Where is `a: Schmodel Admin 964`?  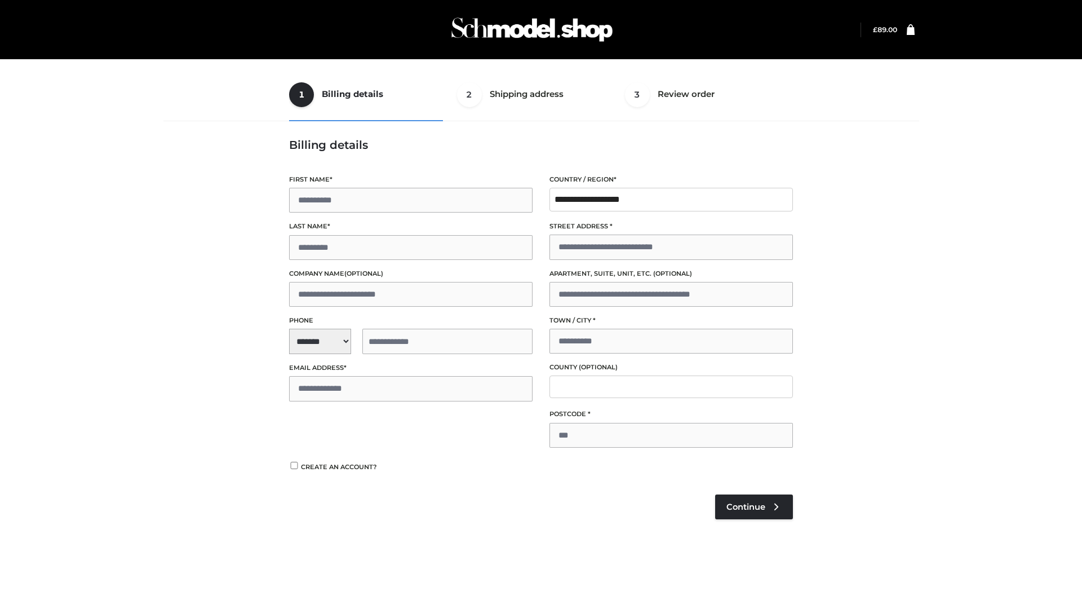
a: Schmodel Admin 964 is located at coordinates (532, 29).